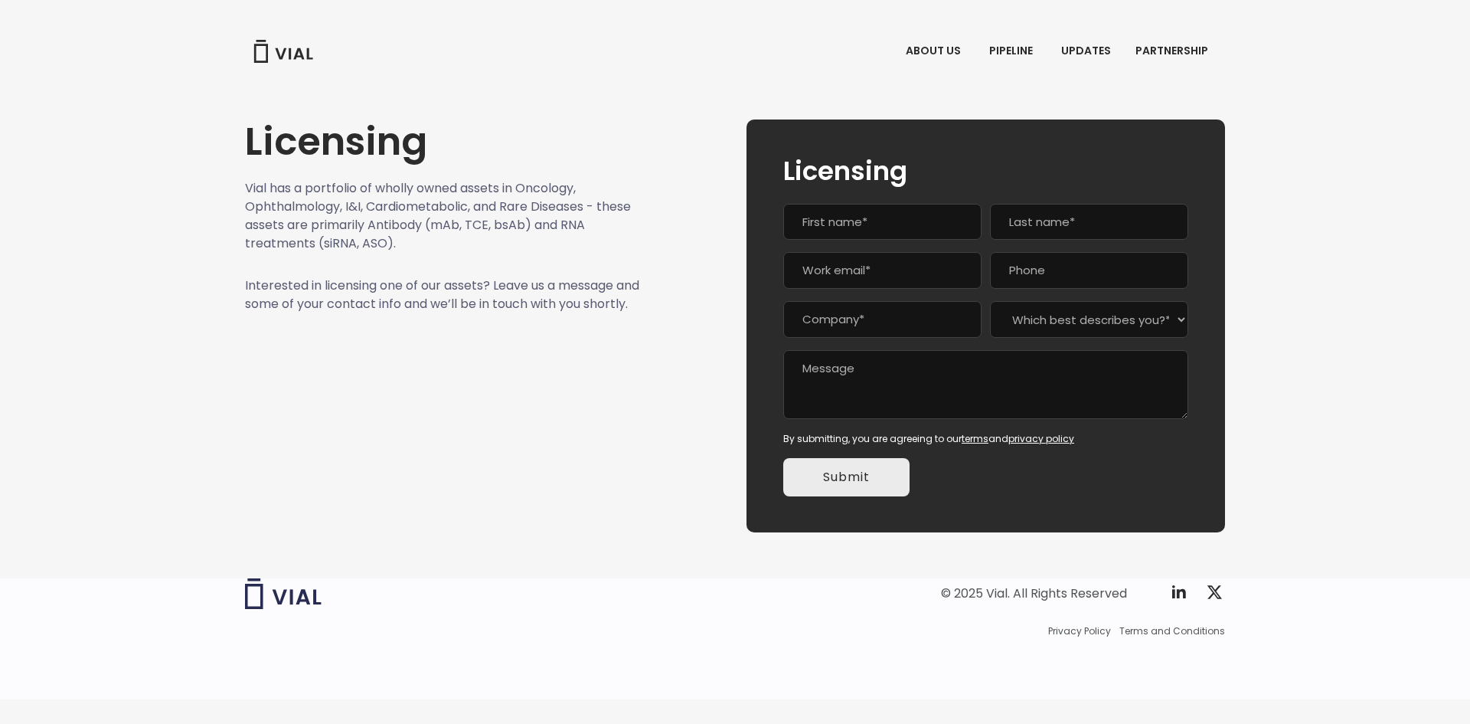 The image size is (1470, 724). Describe the element at coordinates (986, 439) in the screenshot. I see `div: By submitting, you are agreeing to our and` at that location.